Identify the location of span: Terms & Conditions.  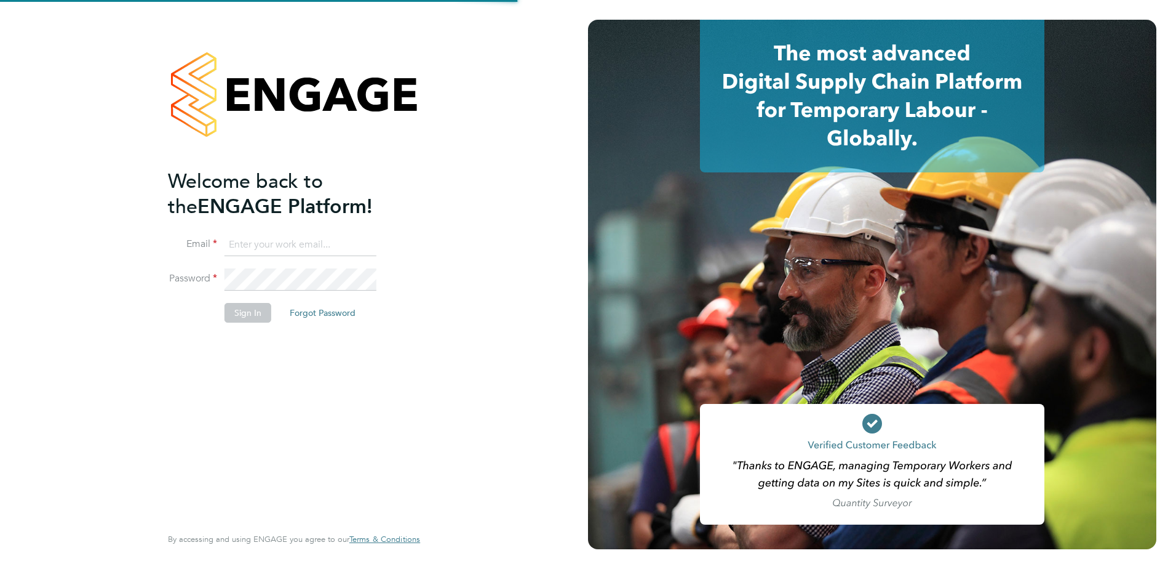
(385, 538).